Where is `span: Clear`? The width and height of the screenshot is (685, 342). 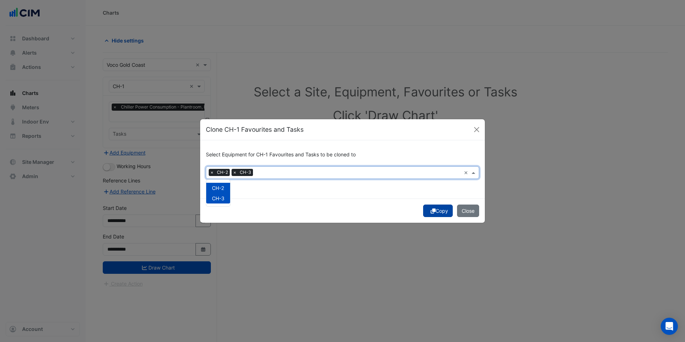
span: Clear is located at coordinates (467, 172).